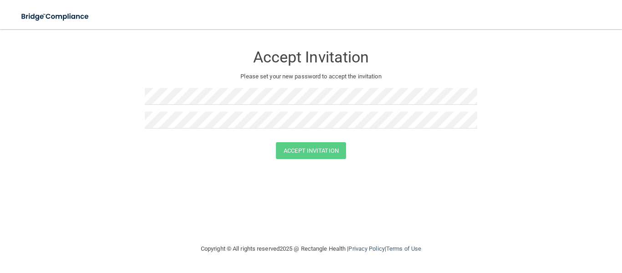  What do you see at coordinates (311, 57) in the screenshot?
I see `h3: Accept Invitation` at bounding box center [311, 57].